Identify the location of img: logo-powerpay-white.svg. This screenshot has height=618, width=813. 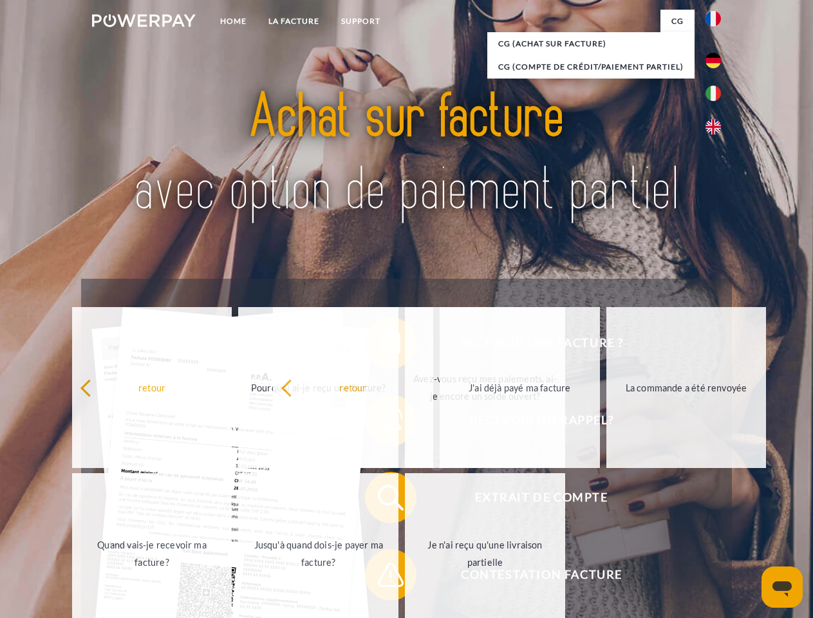
(144, 21).